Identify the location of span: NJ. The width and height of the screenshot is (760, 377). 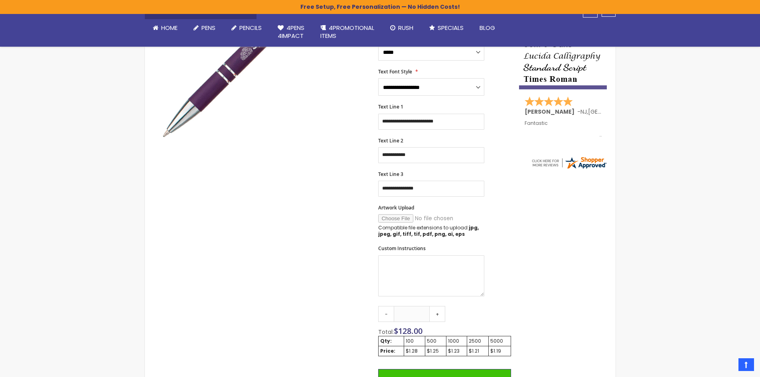
(584, 112).